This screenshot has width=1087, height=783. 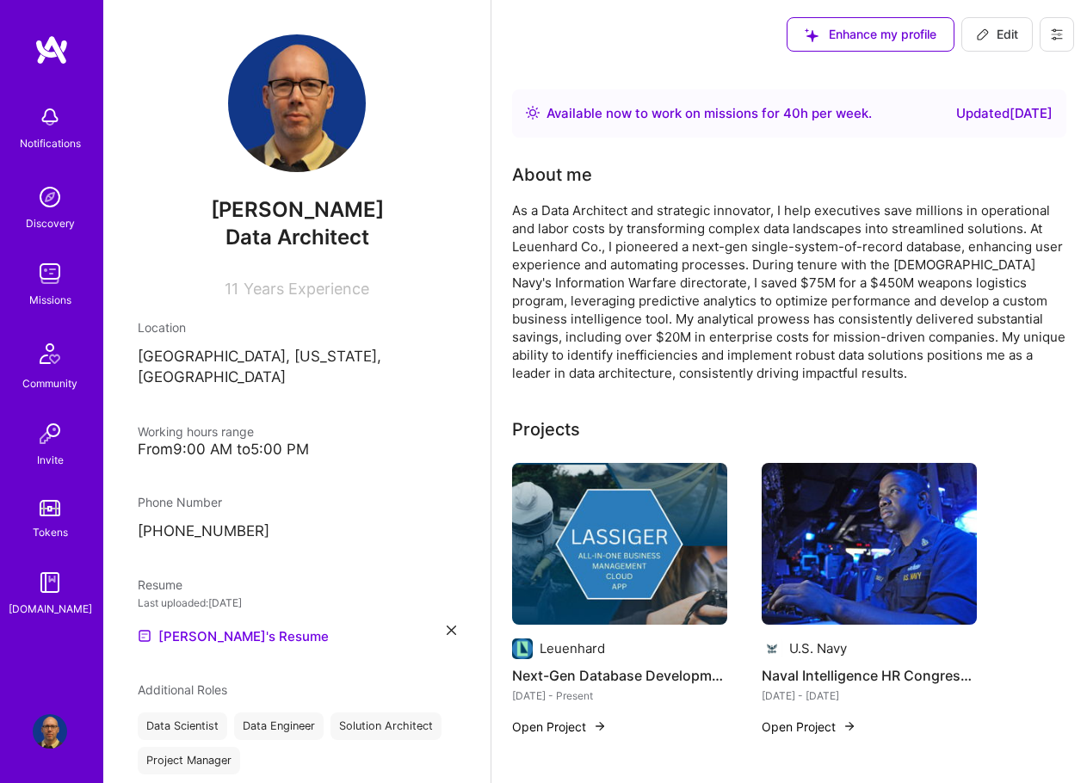 I want to click on div: U.S. Navy, so click(x=818, y=648).